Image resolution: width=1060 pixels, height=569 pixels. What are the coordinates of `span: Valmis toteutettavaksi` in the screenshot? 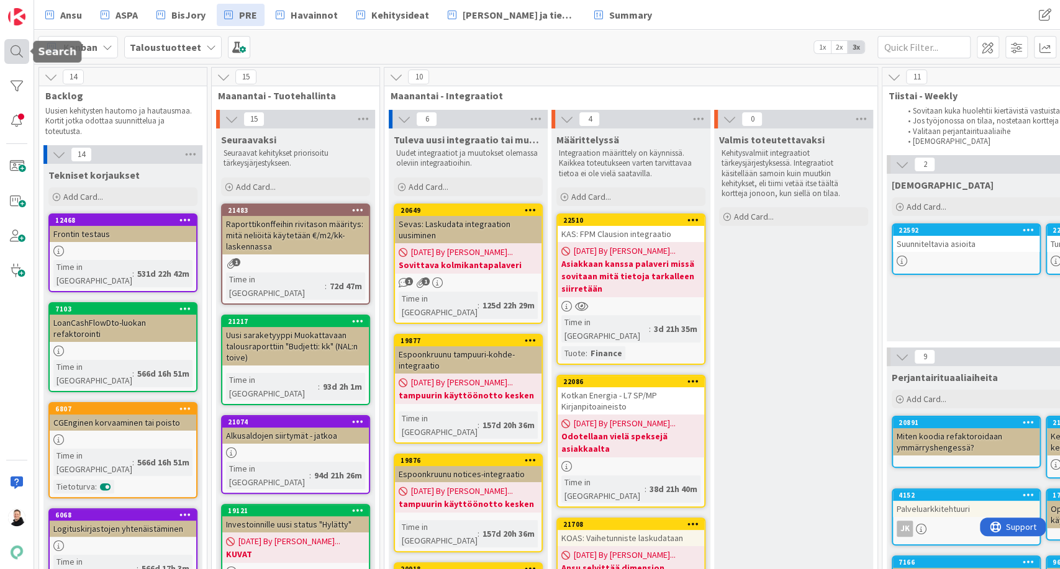 It's located at (772, 140).